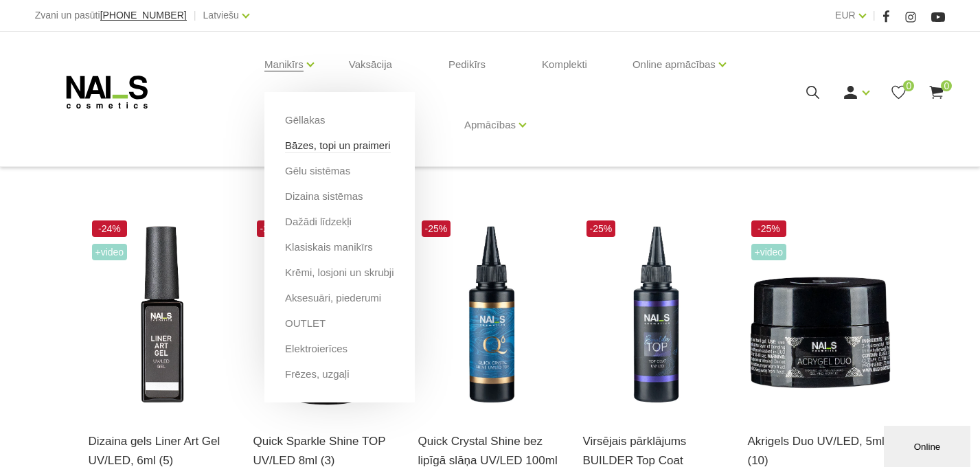 The width and height of the screenshot is (980, 467). I want to click on img: Liner Art Gel - UV/LED dizaina gels smalku, vienmērīgu, pigmentētu līniju zīmēšanai.Lielisks palī..., so click(161, 316).